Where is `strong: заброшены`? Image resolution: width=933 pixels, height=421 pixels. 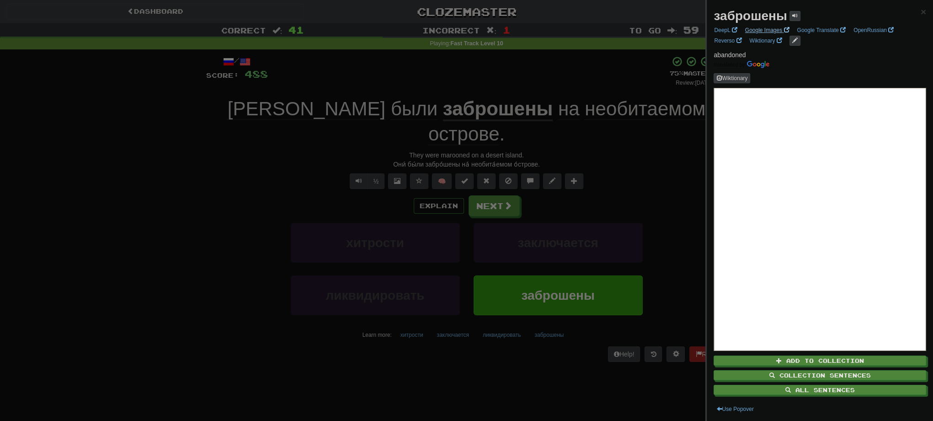 strong: заброшены is located at coordinates (750, 16).